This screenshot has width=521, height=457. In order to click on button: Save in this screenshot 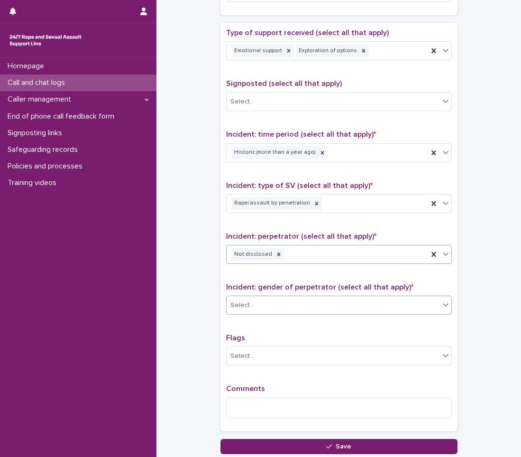, I will do `click(339, 446)`.